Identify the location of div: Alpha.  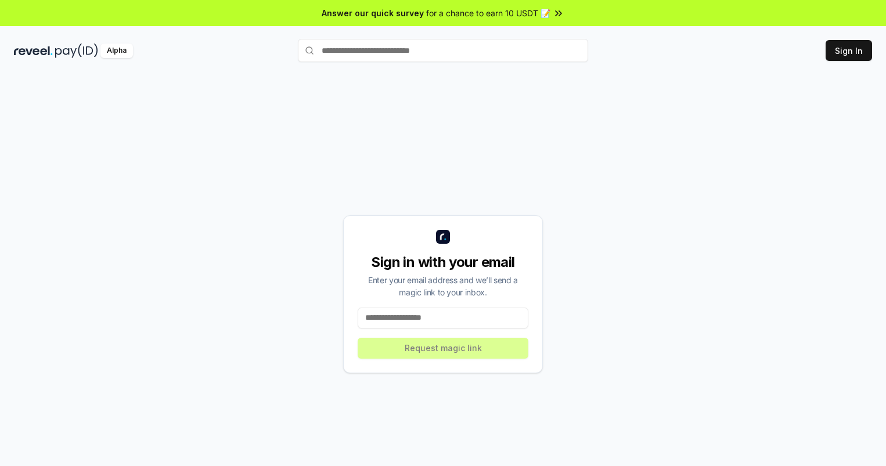
(117, 50).